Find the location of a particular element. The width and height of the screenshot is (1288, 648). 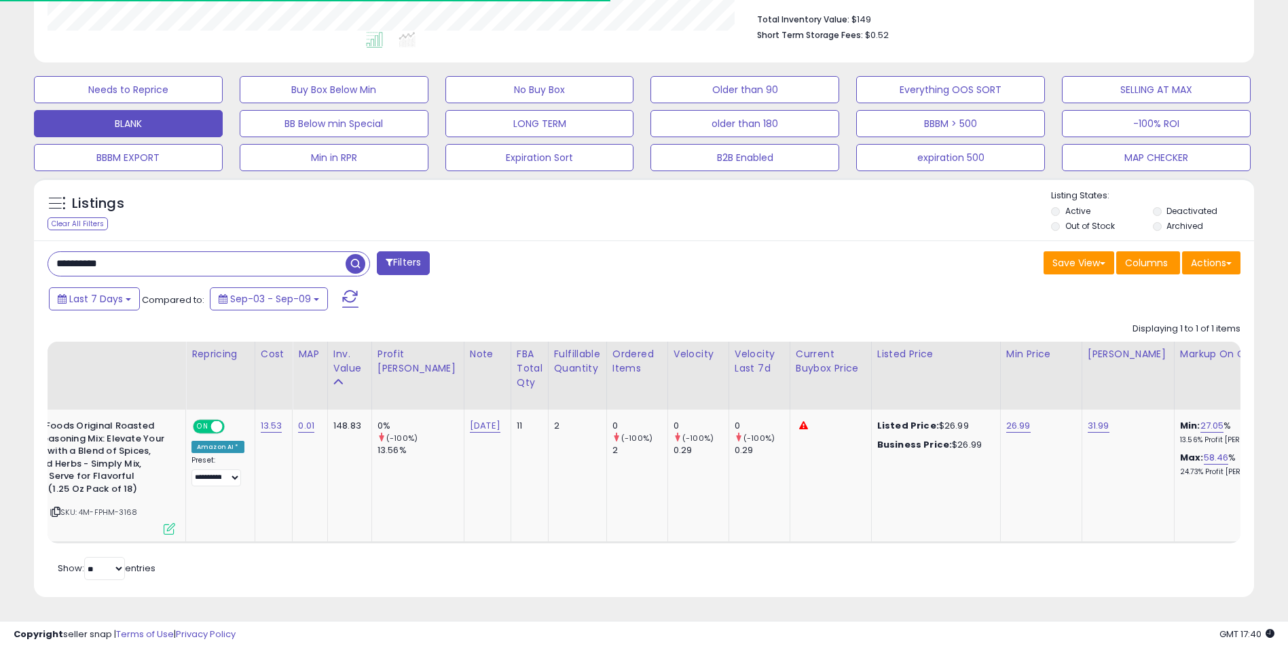

div: Cost is located at coordinates (274, 354).